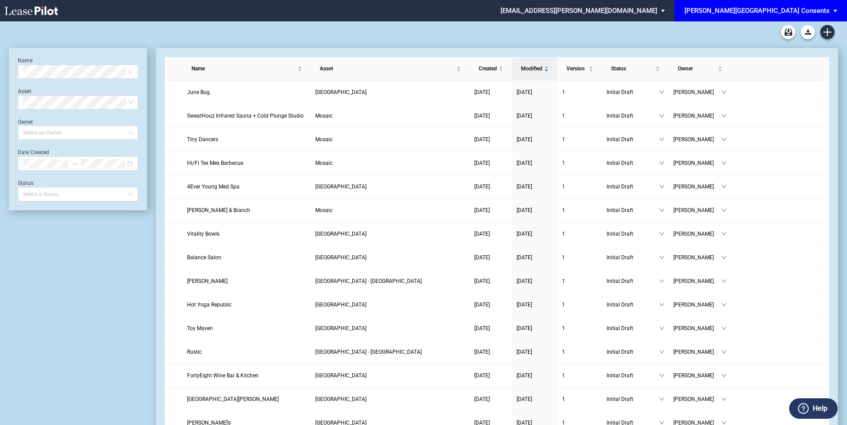 The width and height of the screenshot is (847, 425). Describe the element at coordinates (247, 139) in the screenshot. I see `a: Tiny Dancers` at that location.